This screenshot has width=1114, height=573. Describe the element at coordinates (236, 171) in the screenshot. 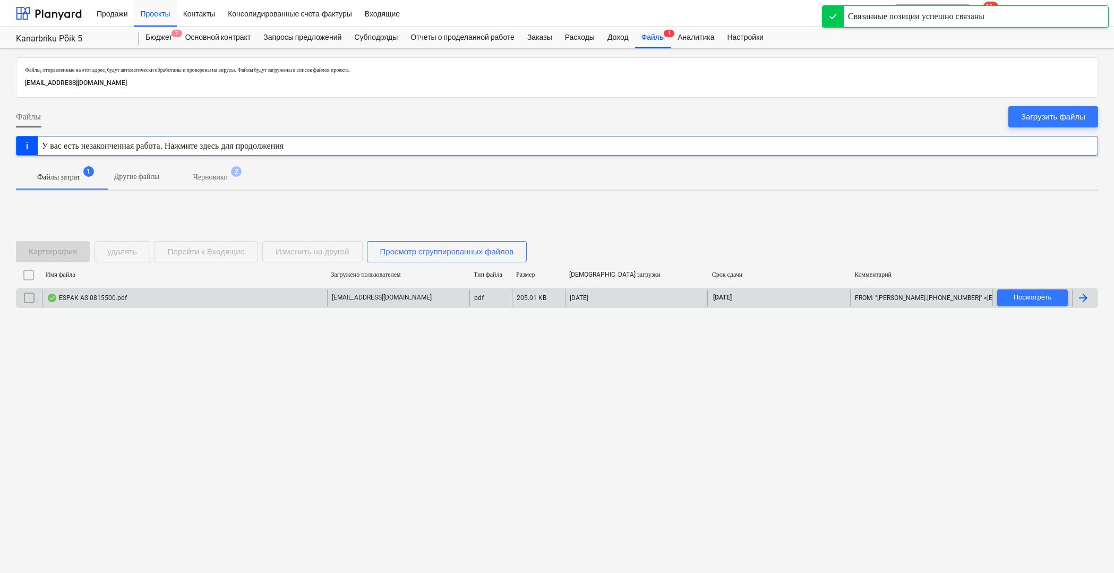

I see `span: 2` at that location.